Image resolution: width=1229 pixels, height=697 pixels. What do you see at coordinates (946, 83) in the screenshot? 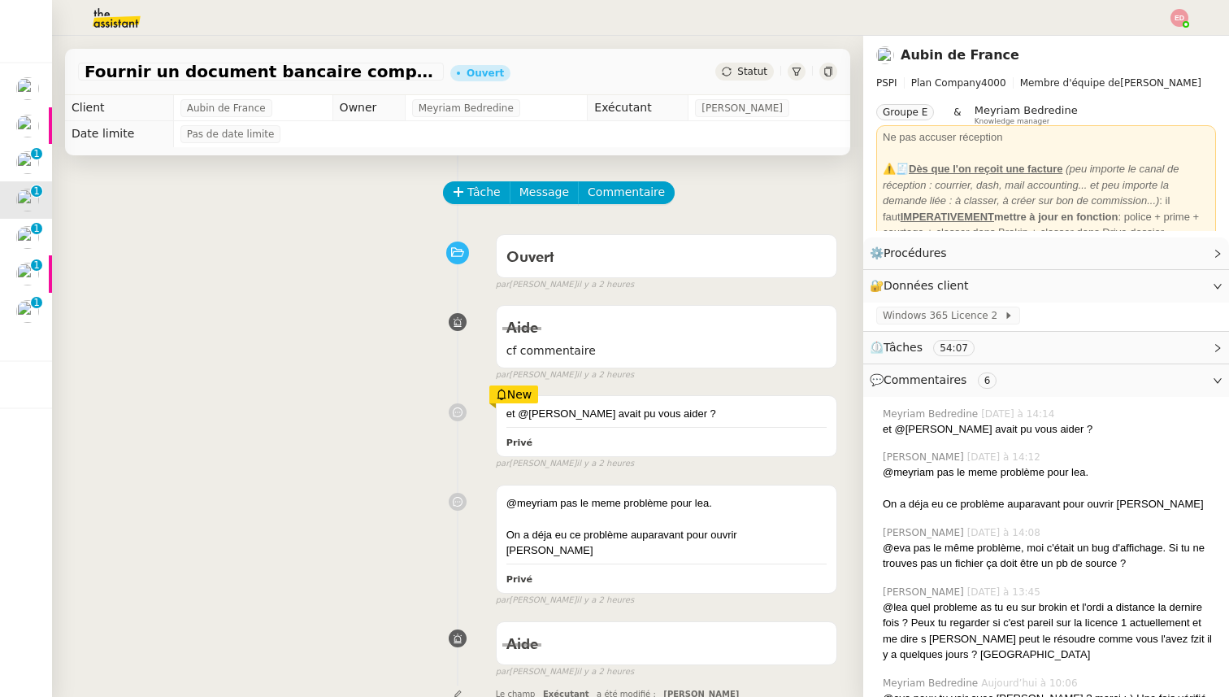
I see `span: Plan Company` at bounding box center [946, 83].